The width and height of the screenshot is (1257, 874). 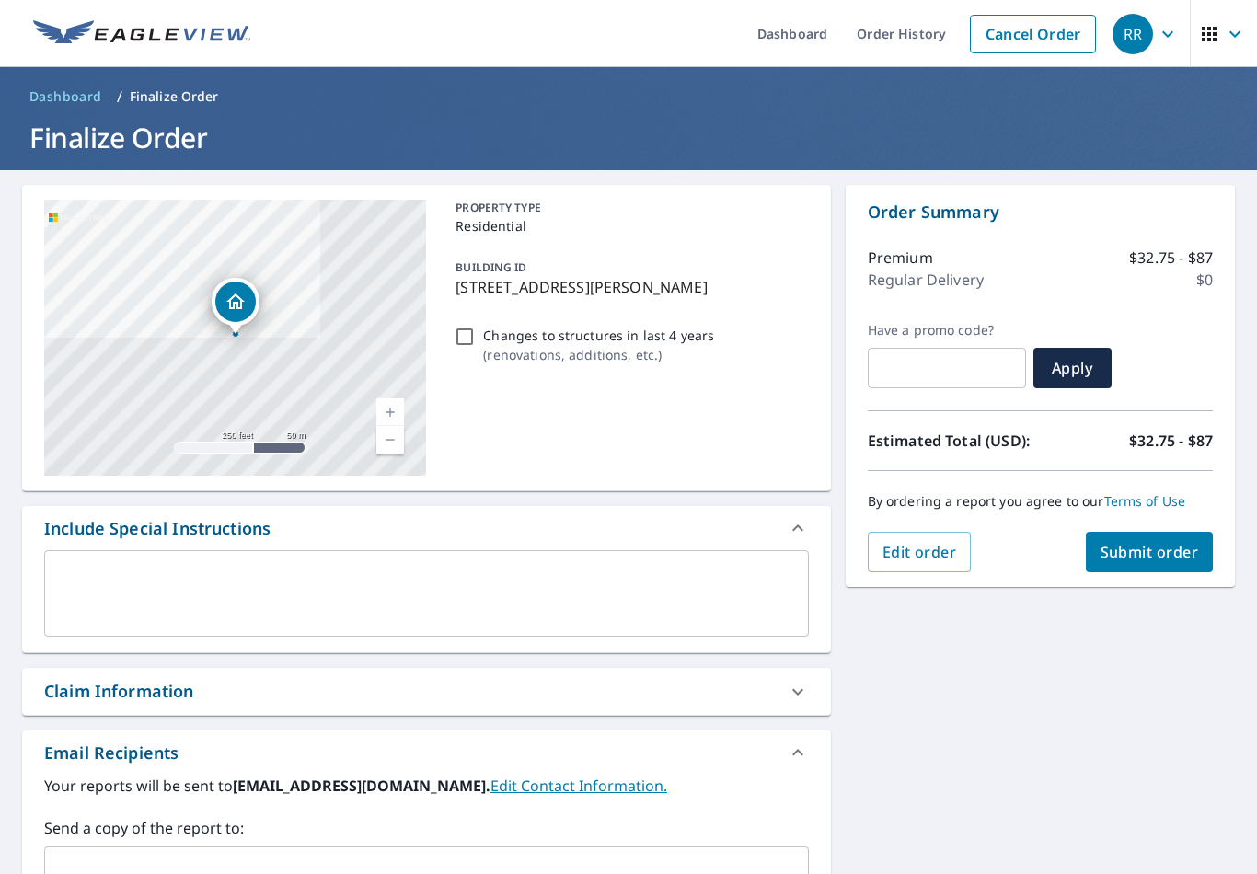 I want to click on a: Terms of Use, so click(x=1144, y=500).